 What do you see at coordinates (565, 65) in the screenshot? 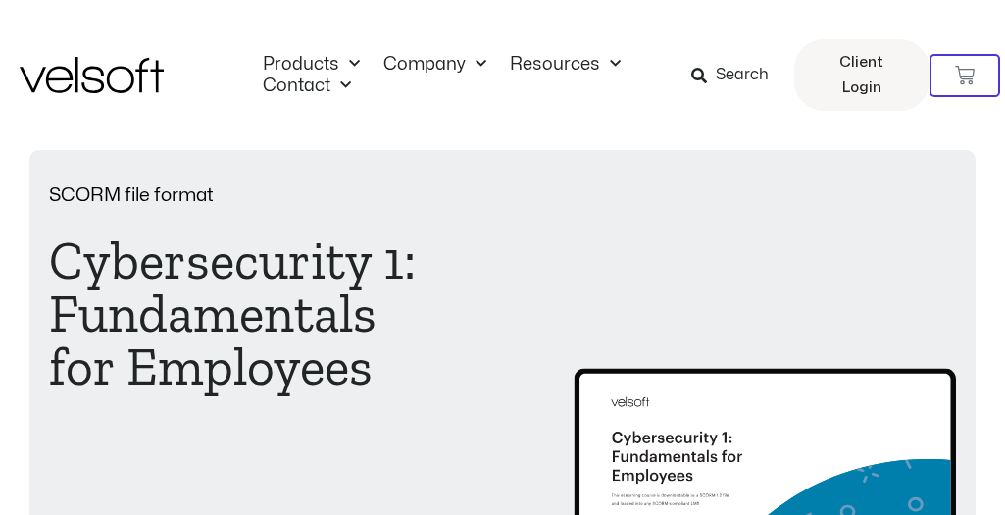
I see `a: ResourcesMenu Toggle` at bounding box center [565, 65].